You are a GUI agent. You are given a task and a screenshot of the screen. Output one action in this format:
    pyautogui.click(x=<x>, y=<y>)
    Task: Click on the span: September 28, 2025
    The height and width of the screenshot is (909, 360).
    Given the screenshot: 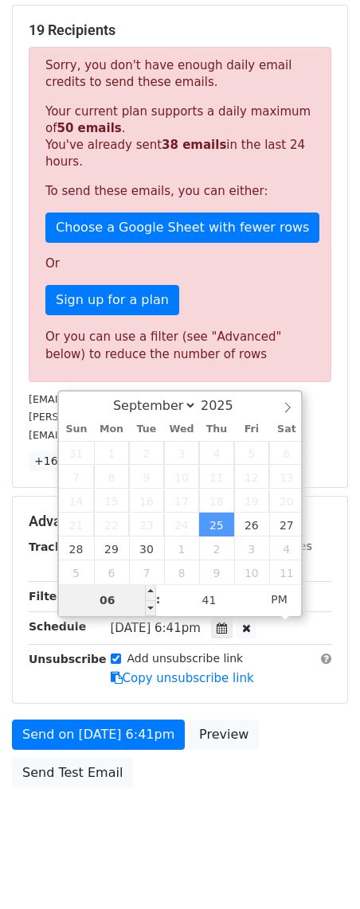 What is the action you would take?
    pyautogui.click(x=76, y=549)
    